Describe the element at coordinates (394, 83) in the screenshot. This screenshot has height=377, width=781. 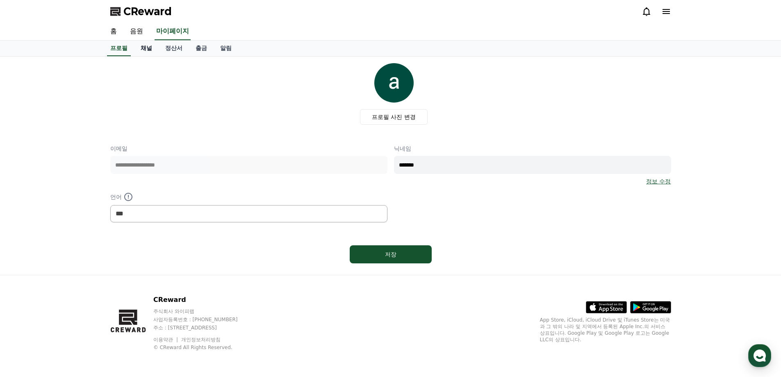
I see `img: profile_image` at that location.